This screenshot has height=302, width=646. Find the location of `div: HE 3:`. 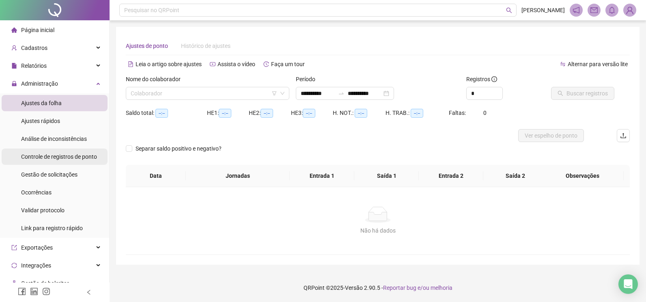

div: HE 3: is located at coordinates (312, 113).